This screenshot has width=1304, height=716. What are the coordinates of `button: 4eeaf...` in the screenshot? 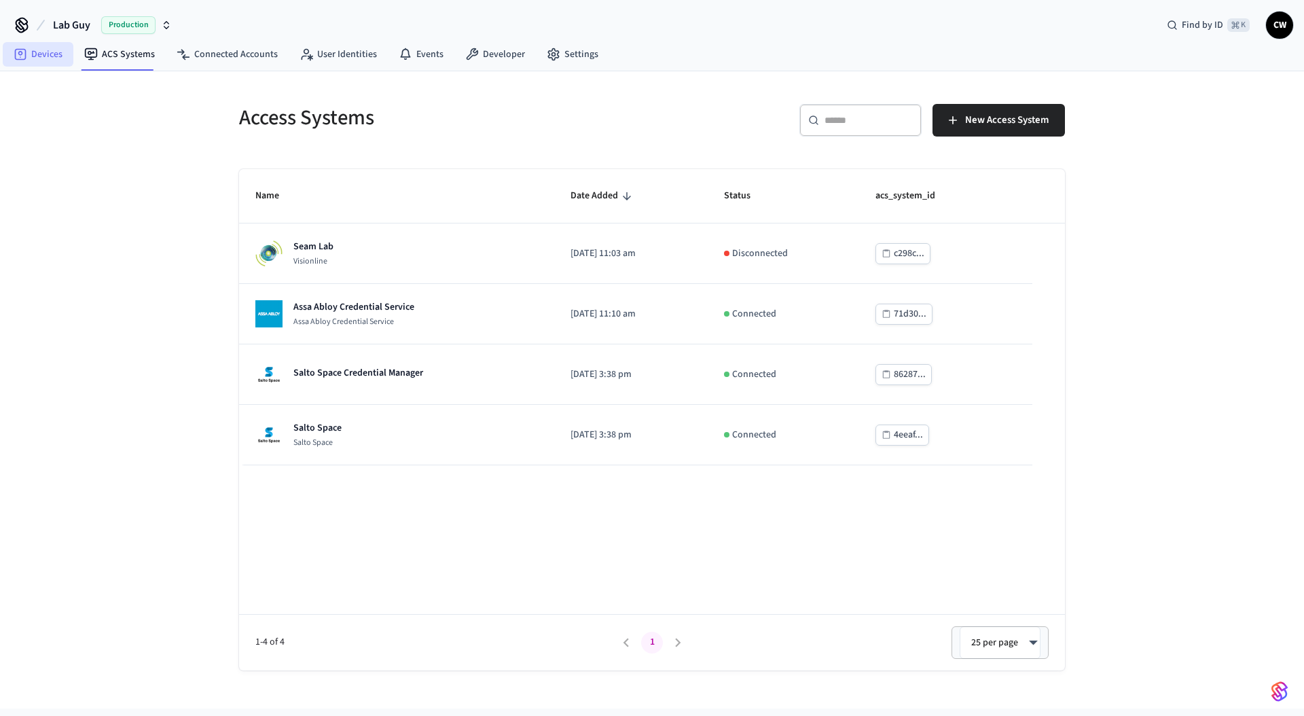 It's located at (902, 435).